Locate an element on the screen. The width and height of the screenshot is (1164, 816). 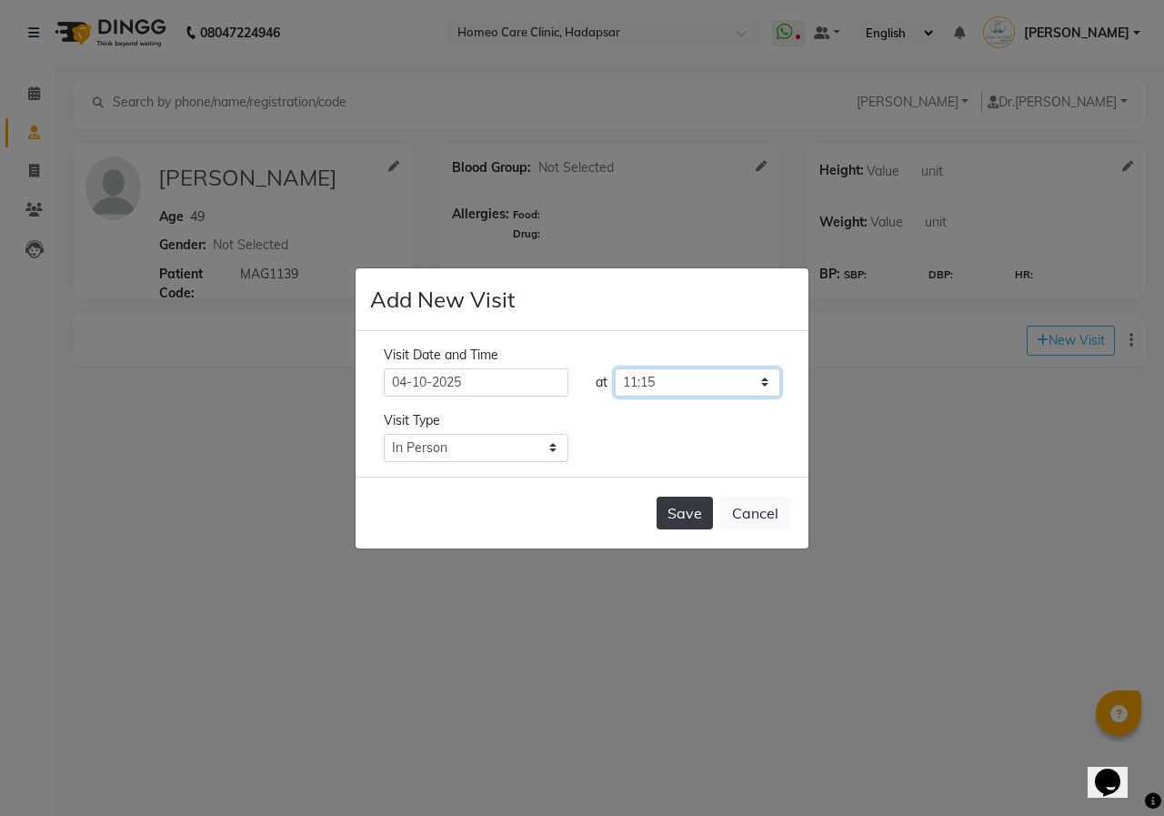
h4: Add New Visit is located at coordinates (442, 299).